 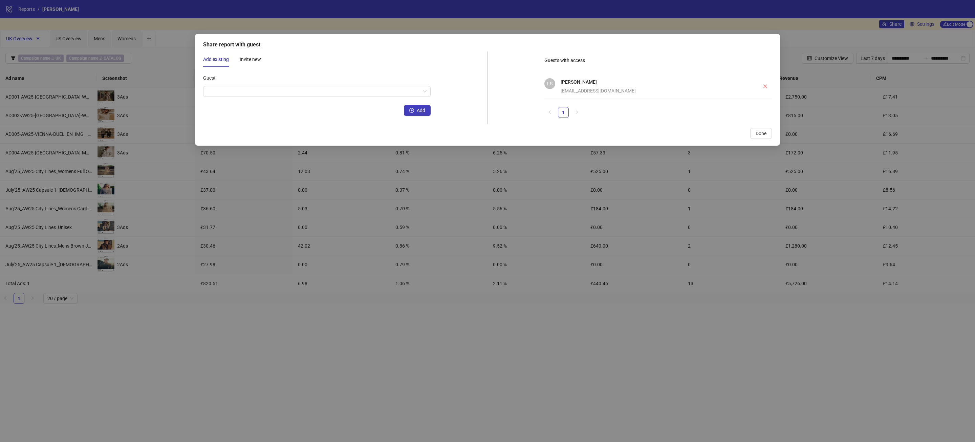 What do you see at coordinates (565, 60) in the screenshot?
I see `span: Guests with access` at bounding box center [565, 60].